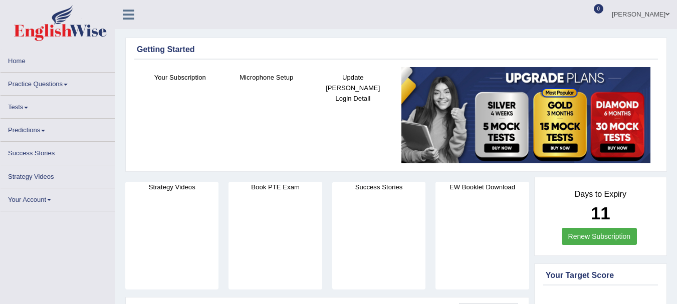 The image size is (677, 304). I want to click on a: Success Stories, so click(58, 151).